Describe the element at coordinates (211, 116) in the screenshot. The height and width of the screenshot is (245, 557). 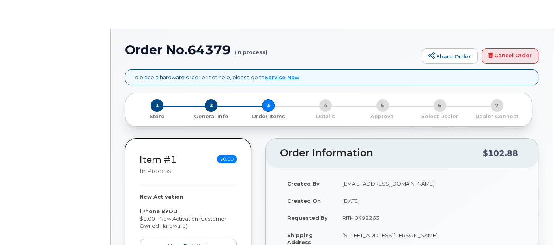
I see `a: 2 General Info` at that location.